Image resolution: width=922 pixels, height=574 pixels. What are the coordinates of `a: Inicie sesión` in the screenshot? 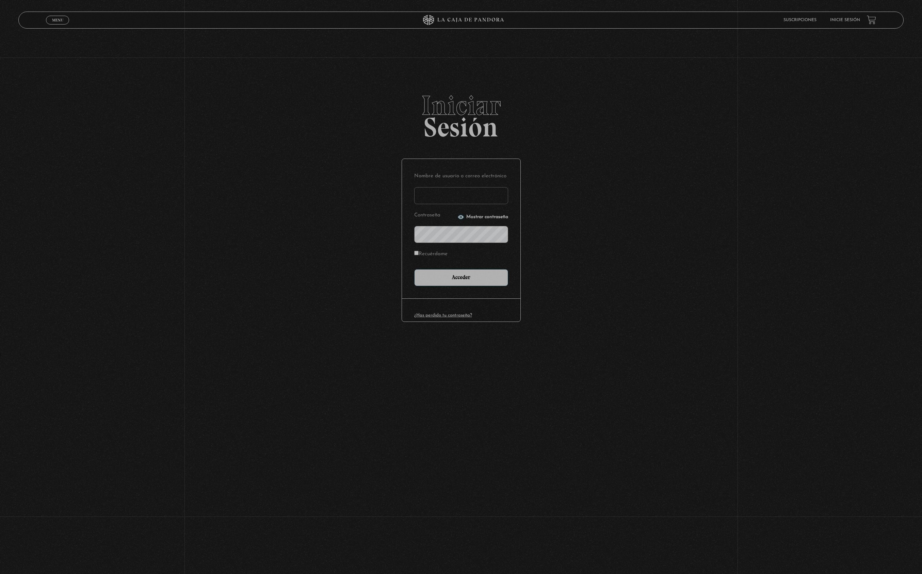 It's located at (845, 20).